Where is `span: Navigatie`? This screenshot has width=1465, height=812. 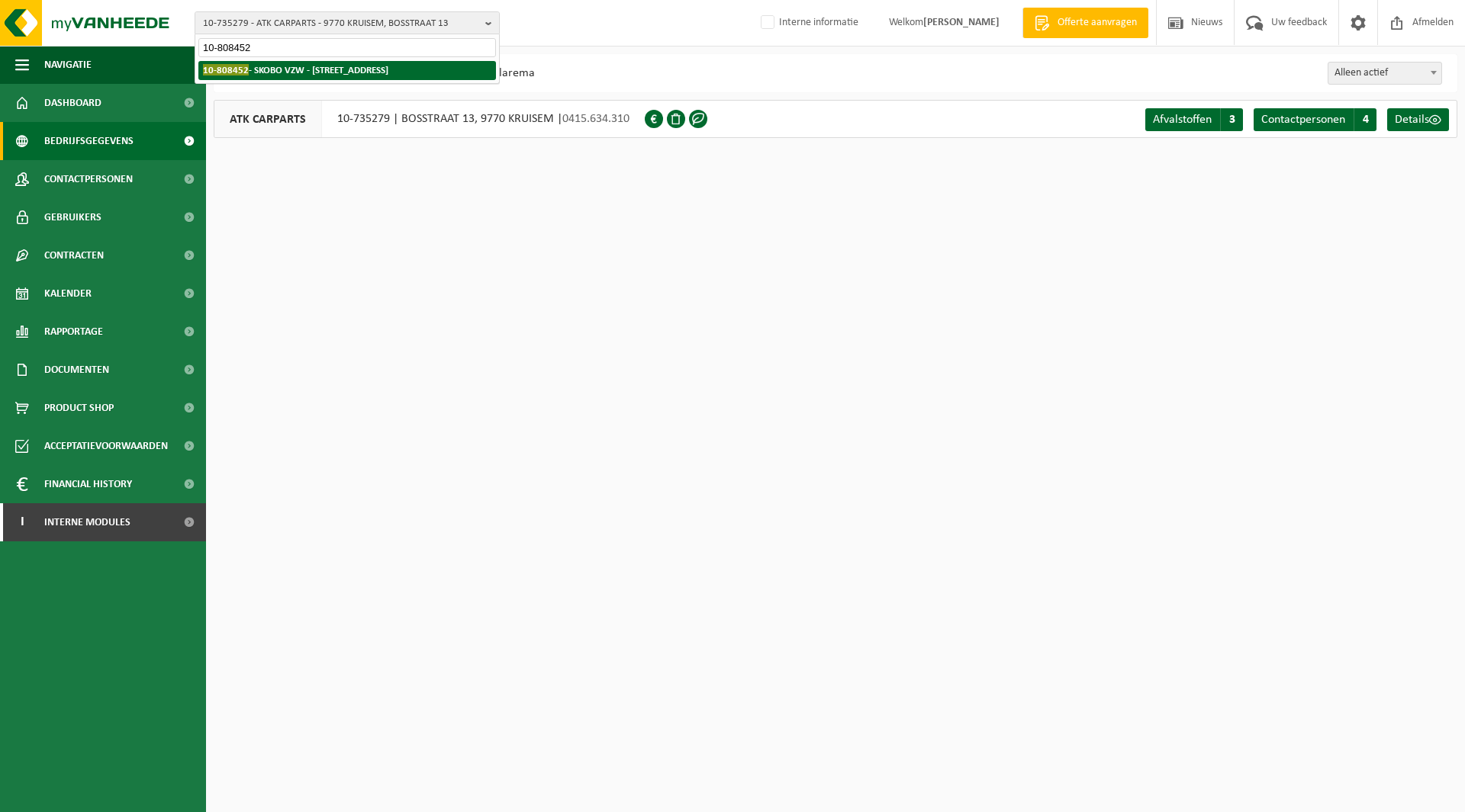
span: Navigatie is located at coordinates (68, 65).